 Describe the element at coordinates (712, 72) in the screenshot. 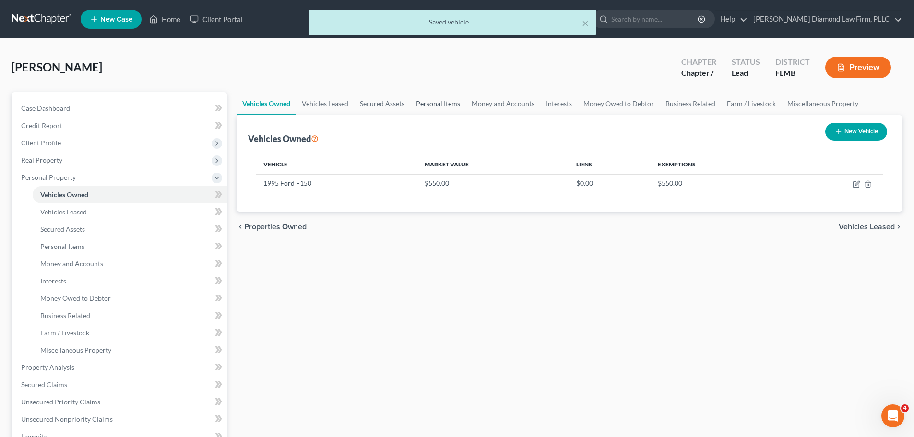

I see `span: 7` at that location.